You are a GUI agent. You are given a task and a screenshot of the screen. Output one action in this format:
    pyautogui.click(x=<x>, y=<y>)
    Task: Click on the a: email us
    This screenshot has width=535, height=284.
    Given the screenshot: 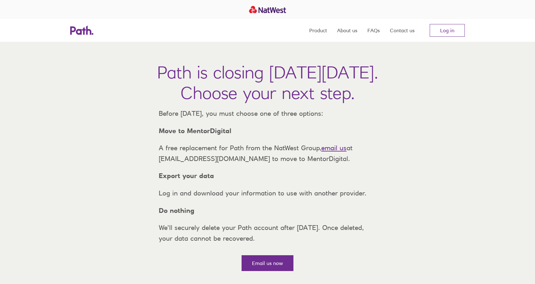 What is the action you would take?
    pyautogui.click(x=334, y=148)
    